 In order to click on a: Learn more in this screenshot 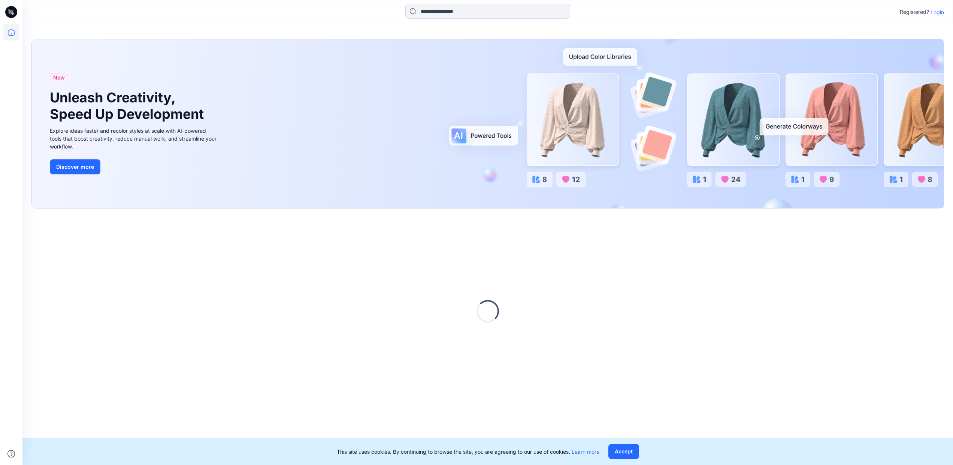, I will do `click(586, 451)`.